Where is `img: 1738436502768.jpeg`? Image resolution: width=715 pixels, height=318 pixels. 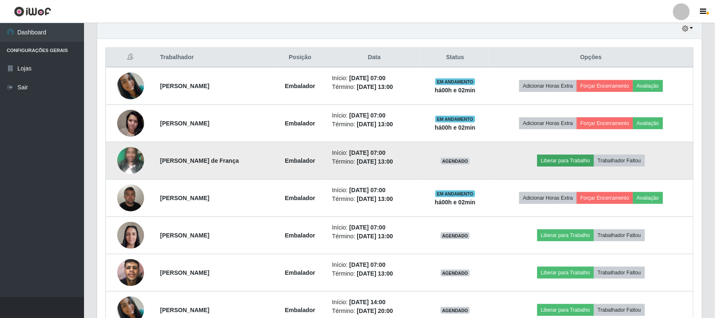
img: 1738436502768.jpeg is located at coordinates (131, 235).